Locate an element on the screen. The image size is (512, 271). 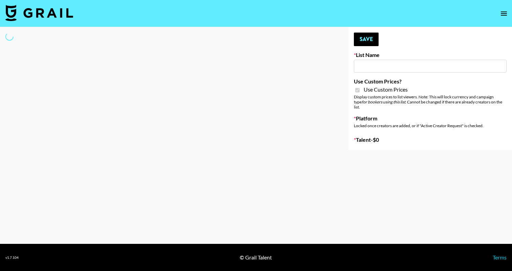
div: Display custom prices to list viewers. Note: This will lock currency and campaign type . Cannot b... is located at coordinates (430, 102).